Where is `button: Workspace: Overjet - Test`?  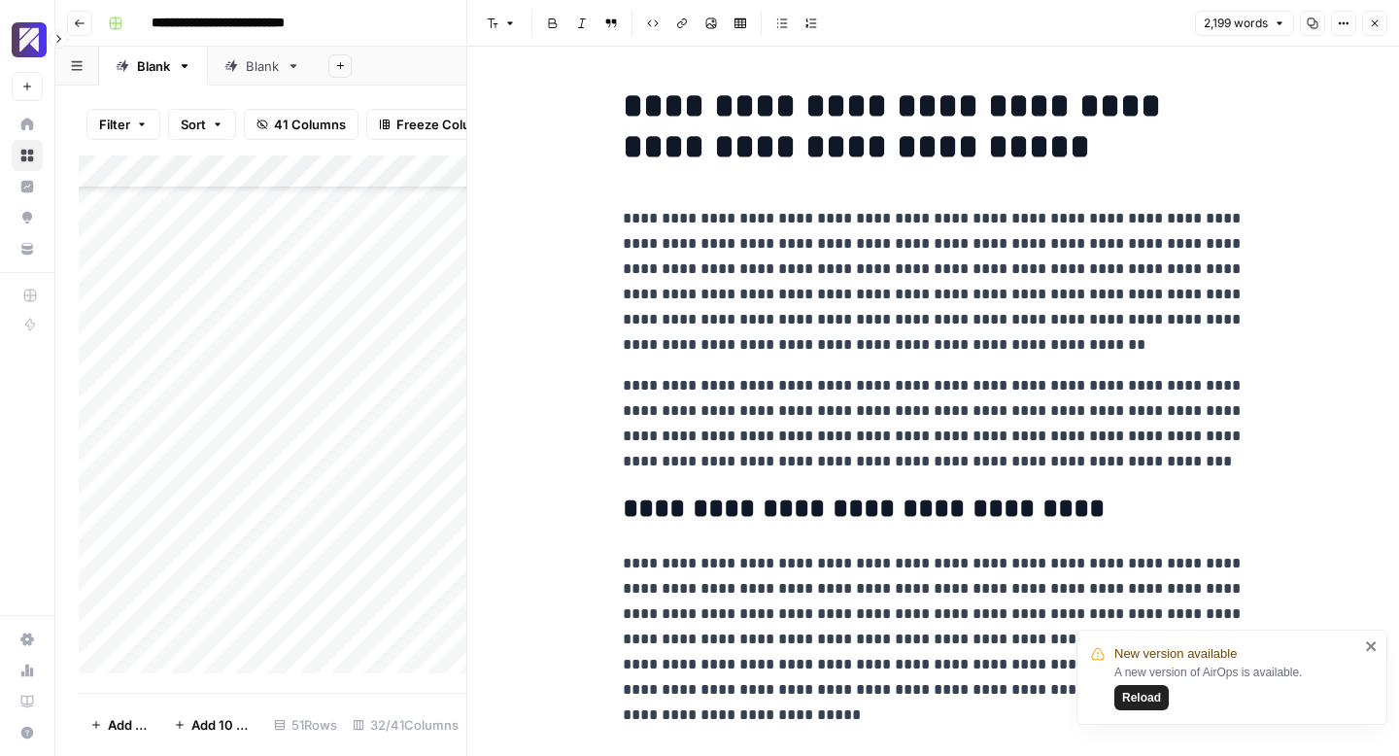
button: Workspace: Overjet - Test is located at coordinates (27, 40).